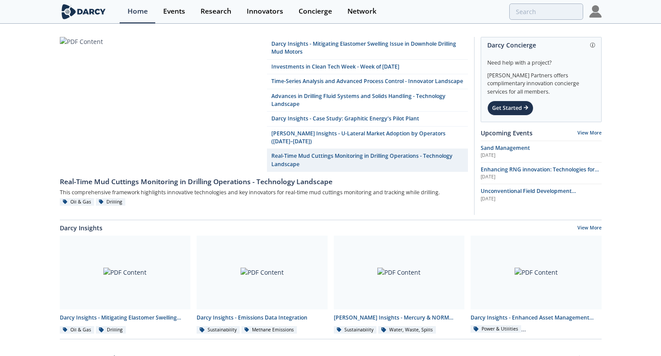  What do you see at coordinates (536, 318) in the screenshot?
I see `div: Darcy Insights - Enhanced Asset Management (O&M) for Onshore Wind Farms` at bounding box center [536, 318].